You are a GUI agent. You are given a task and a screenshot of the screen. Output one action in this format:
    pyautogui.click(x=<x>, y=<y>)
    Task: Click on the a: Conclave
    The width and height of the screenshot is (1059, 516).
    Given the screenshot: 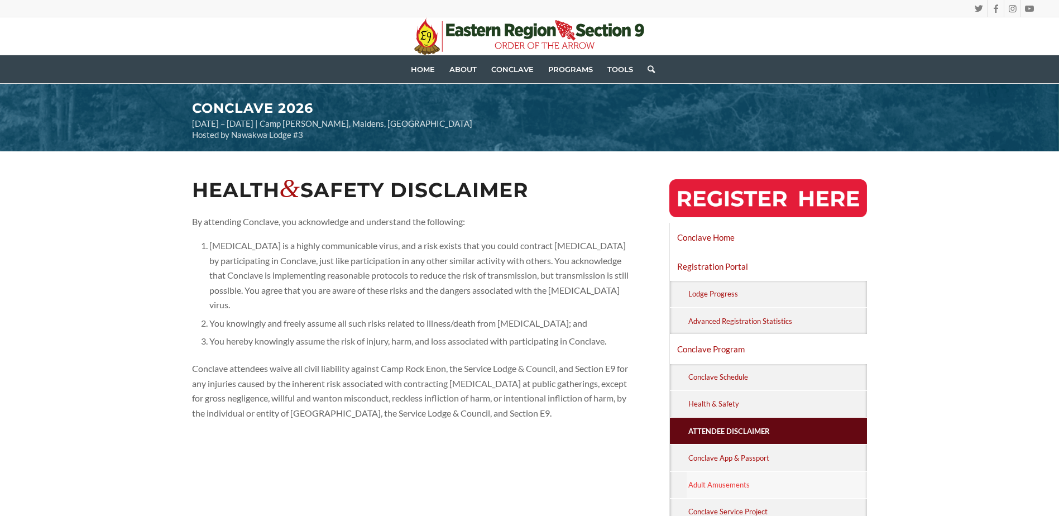 What is the action you would take?
    pyautogui.click(x=512, y=69)
    